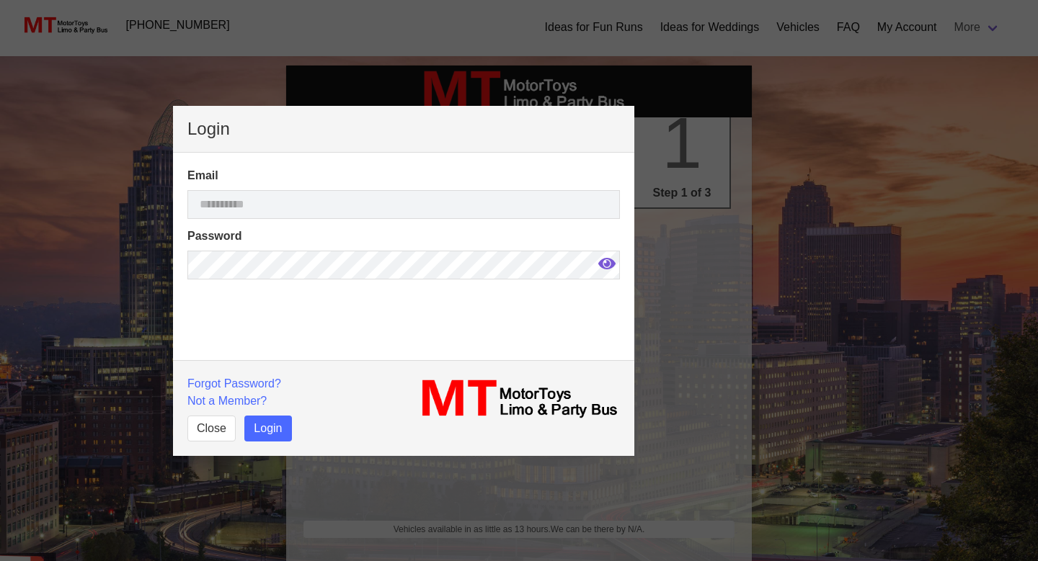 Image resolution: width=1038 pixels, height=561 pixels. I want to click on label: Email, so click(404, 176).